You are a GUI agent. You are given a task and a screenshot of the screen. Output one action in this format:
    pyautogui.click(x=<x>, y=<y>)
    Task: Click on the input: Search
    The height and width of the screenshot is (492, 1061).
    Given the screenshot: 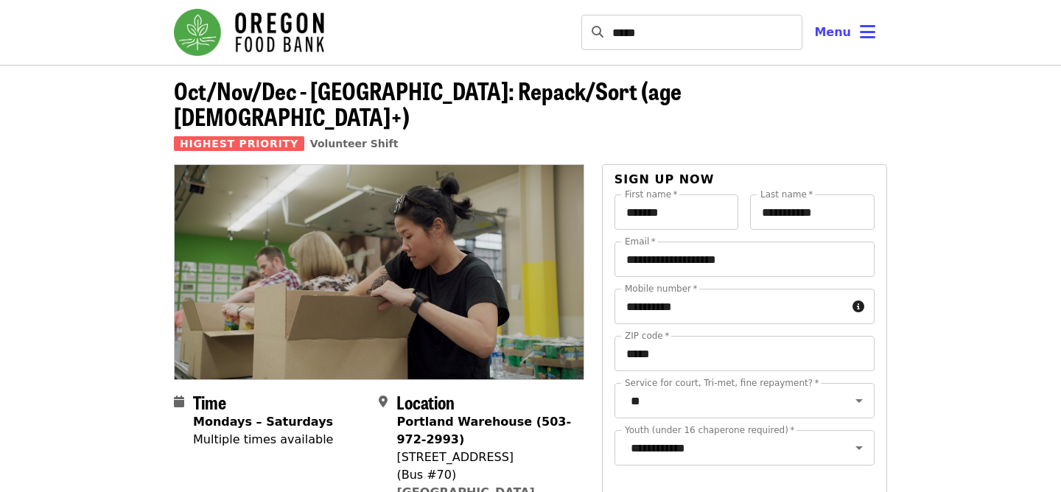 What is the action you would take?
    pyautogui.click(x=708, y=32)
    